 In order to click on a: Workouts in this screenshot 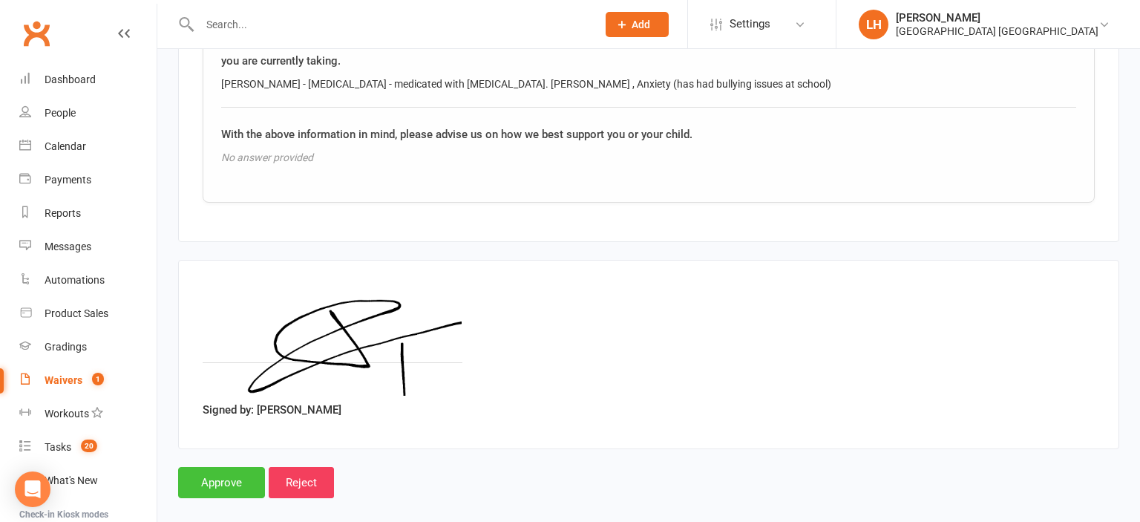, I will do `click(88, 413)`.